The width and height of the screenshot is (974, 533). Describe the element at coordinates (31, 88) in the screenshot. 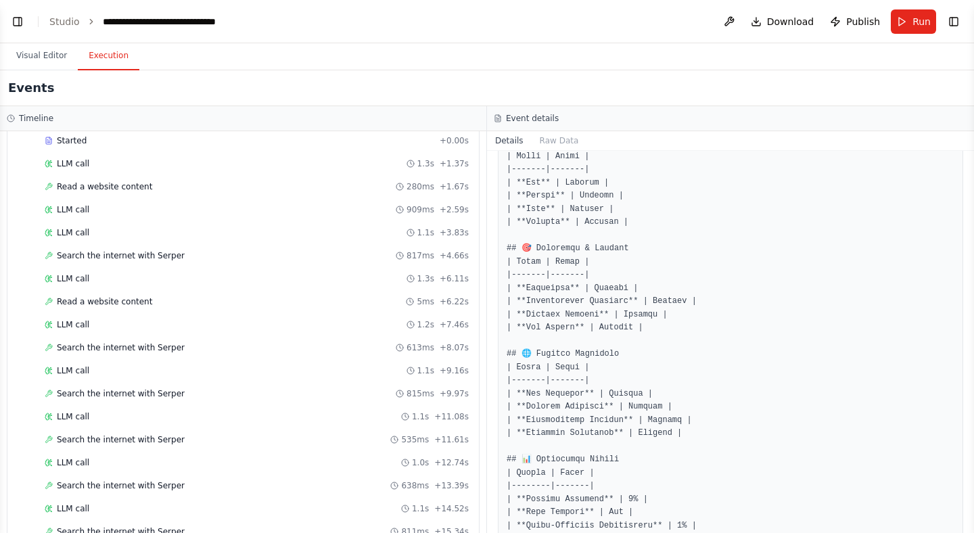

I see `h2: Events` at that location.